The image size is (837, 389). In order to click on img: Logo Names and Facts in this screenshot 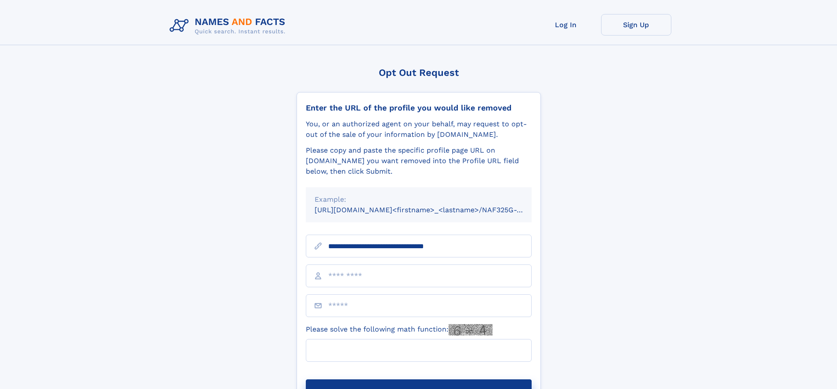, I will do `click(229, 26)`.